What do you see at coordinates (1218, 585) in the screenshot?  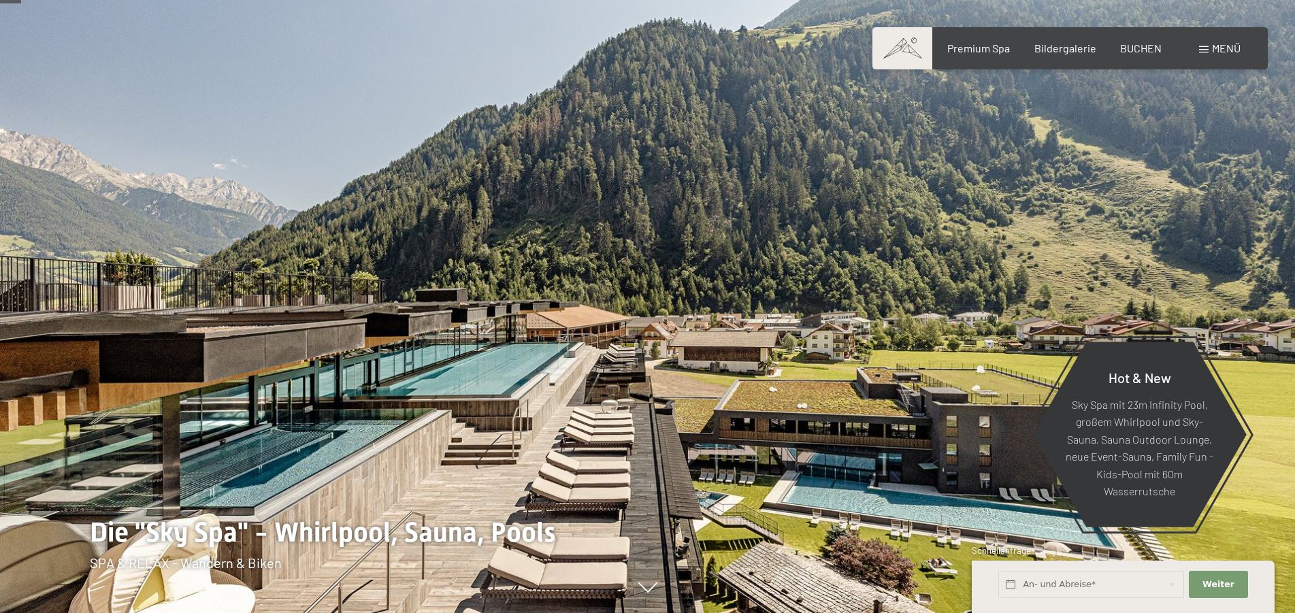 I see `span: Weiter` at bounding box center [1218, 585].